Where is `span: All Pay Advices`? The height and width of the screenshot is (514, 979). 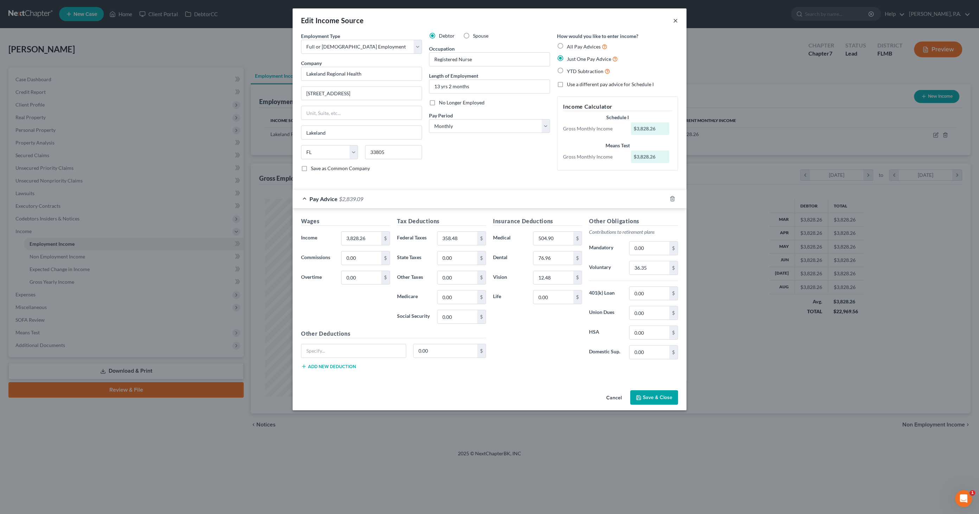 span: All Pay Advices is located at coordinates (584, 46).